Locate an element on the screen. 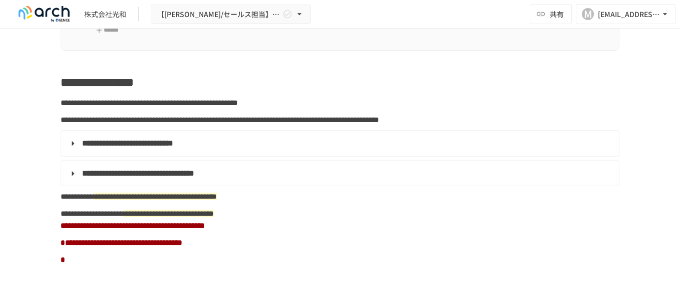  button: 共有 is located at coordinates (551, 14).